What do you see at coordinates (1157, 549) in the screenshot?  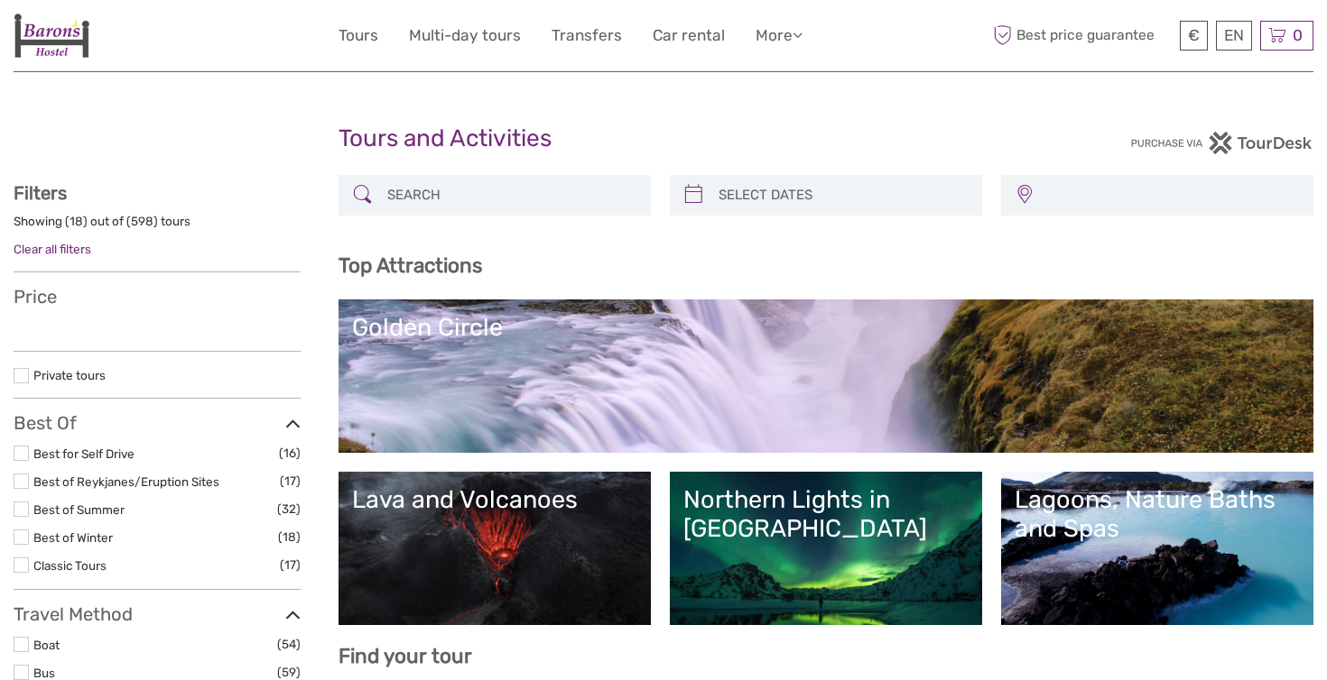 I see `a: Lagoons, Nature Baths and Spas` at bounding box center [1157, 549].